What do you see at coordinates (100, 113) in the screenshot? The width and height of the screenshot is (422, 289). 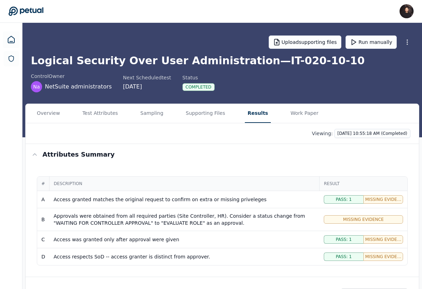 I see `button: Test Attributes` at bounding box center [100, 113].